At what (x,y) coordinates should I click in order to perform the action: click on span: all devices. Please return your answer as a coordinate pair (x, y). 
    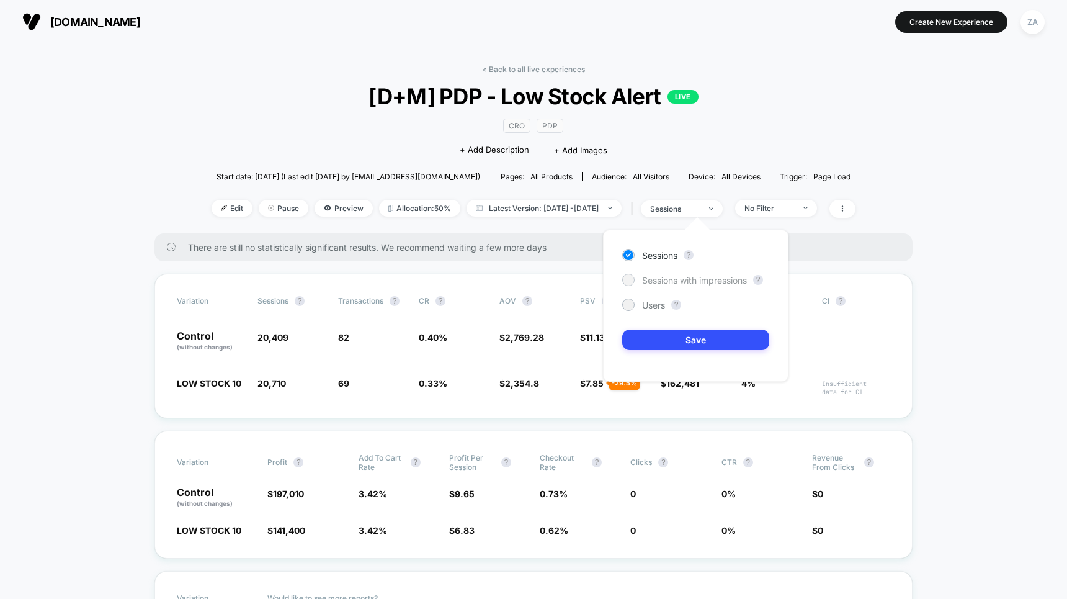
    Looking at the image, I should click on (741, 176).